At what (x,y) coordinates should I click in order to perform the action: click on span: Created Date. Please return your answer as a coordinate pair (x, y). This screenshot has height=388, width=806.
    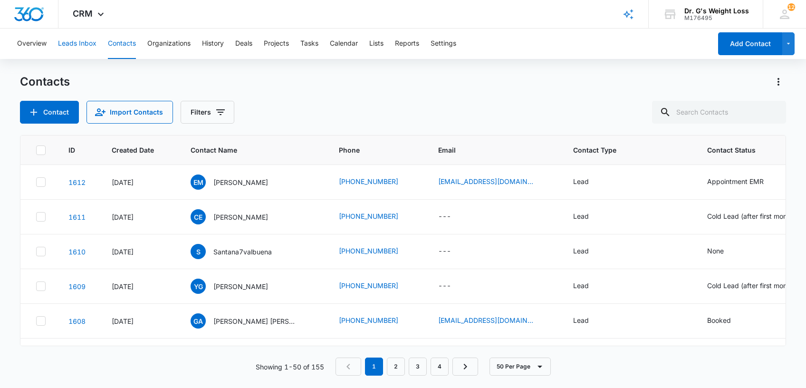
    Looking at the image, I should click on (133, 150).